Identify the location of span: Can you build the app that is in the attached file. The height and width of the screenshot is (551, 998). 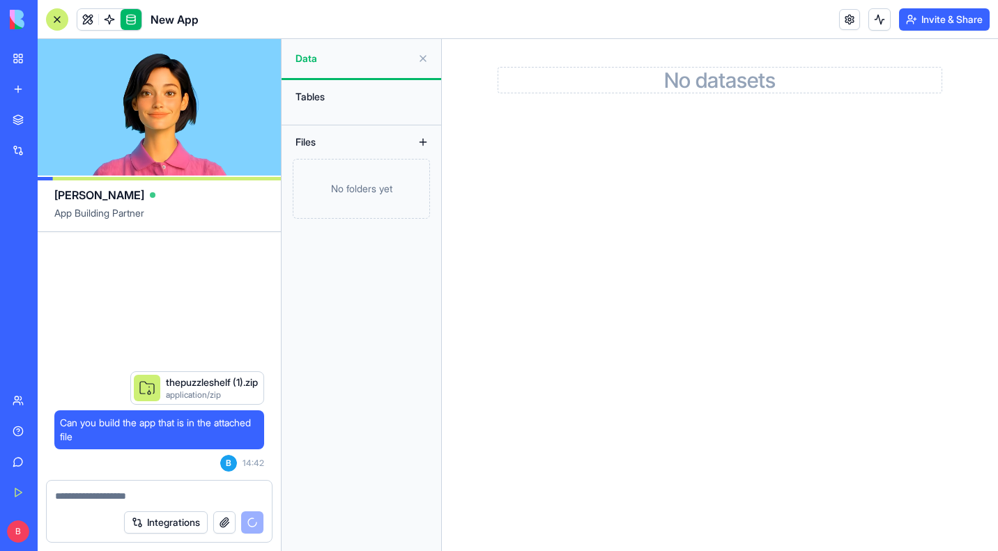
(159, 430).